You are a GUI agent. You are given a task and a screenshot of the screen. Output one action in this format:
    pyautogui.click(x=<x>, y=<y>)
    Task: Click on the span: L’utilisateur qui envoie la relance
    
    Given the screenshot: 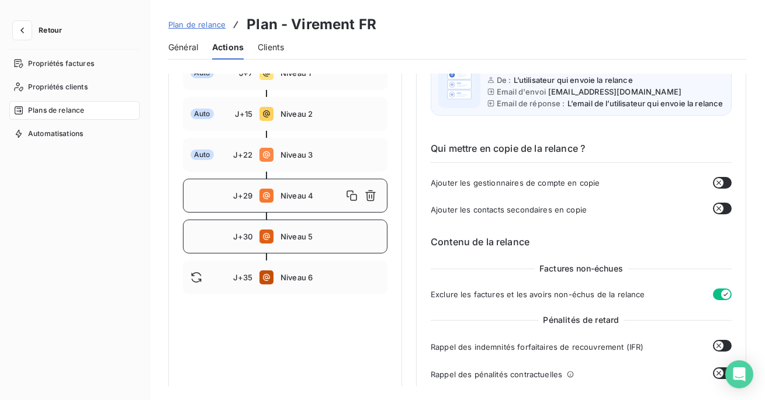 What is the action you would take?
    pyautogui.click(x=574, y=80)
    